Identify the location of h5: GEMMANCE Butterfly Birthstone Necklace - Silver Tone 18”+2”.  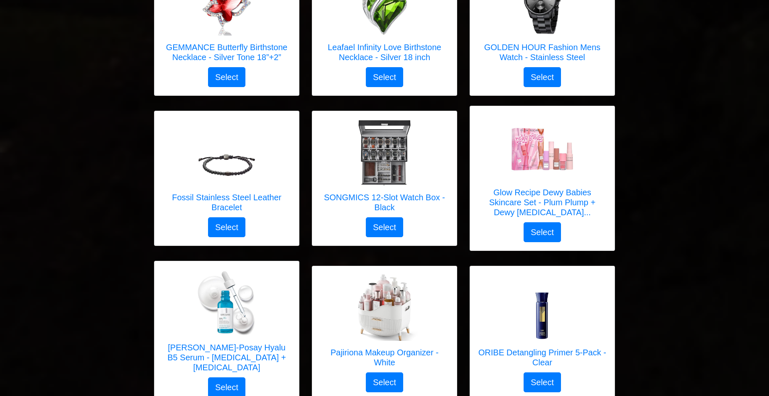
(227, 52).